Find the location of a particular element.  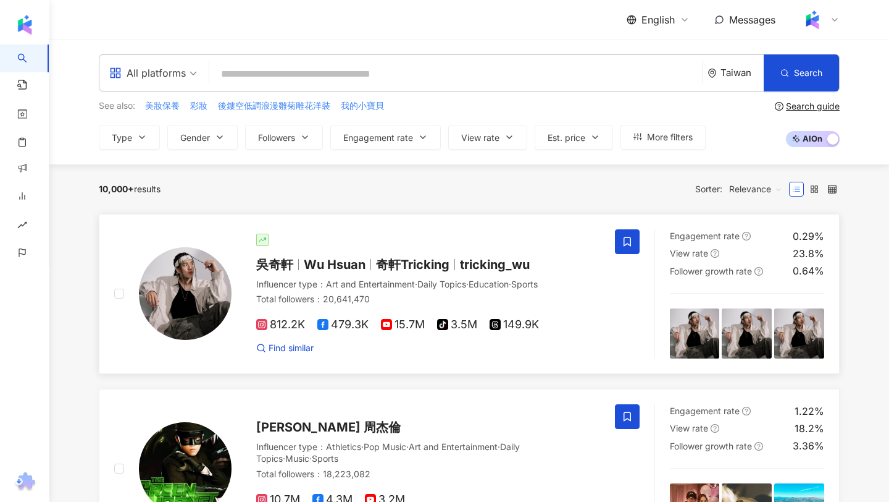

button: Engagement rate is located at coordinates (385, 137).